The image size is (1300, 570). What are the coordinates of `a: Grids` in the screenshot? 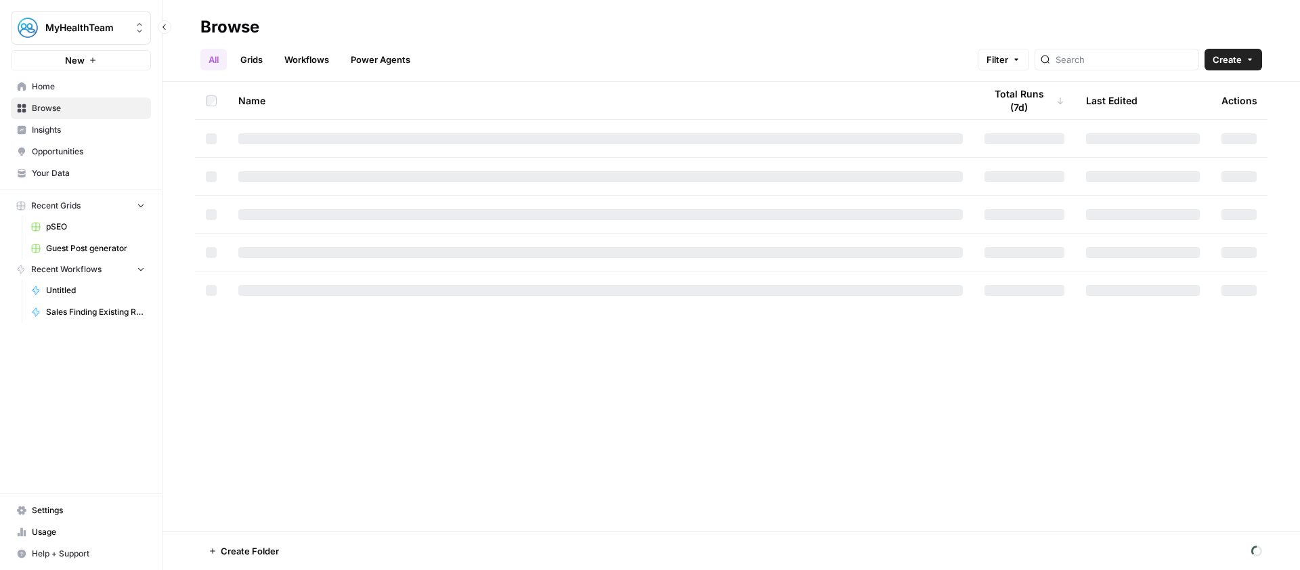 It's located at (251, 60).